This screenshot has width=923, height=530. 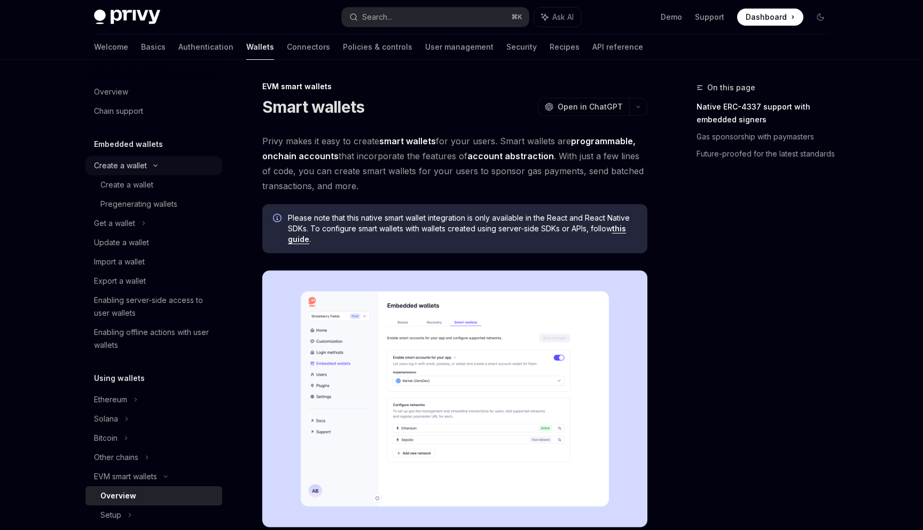 I want to click on button: Search...⌘K, so click(x=435, y=17).